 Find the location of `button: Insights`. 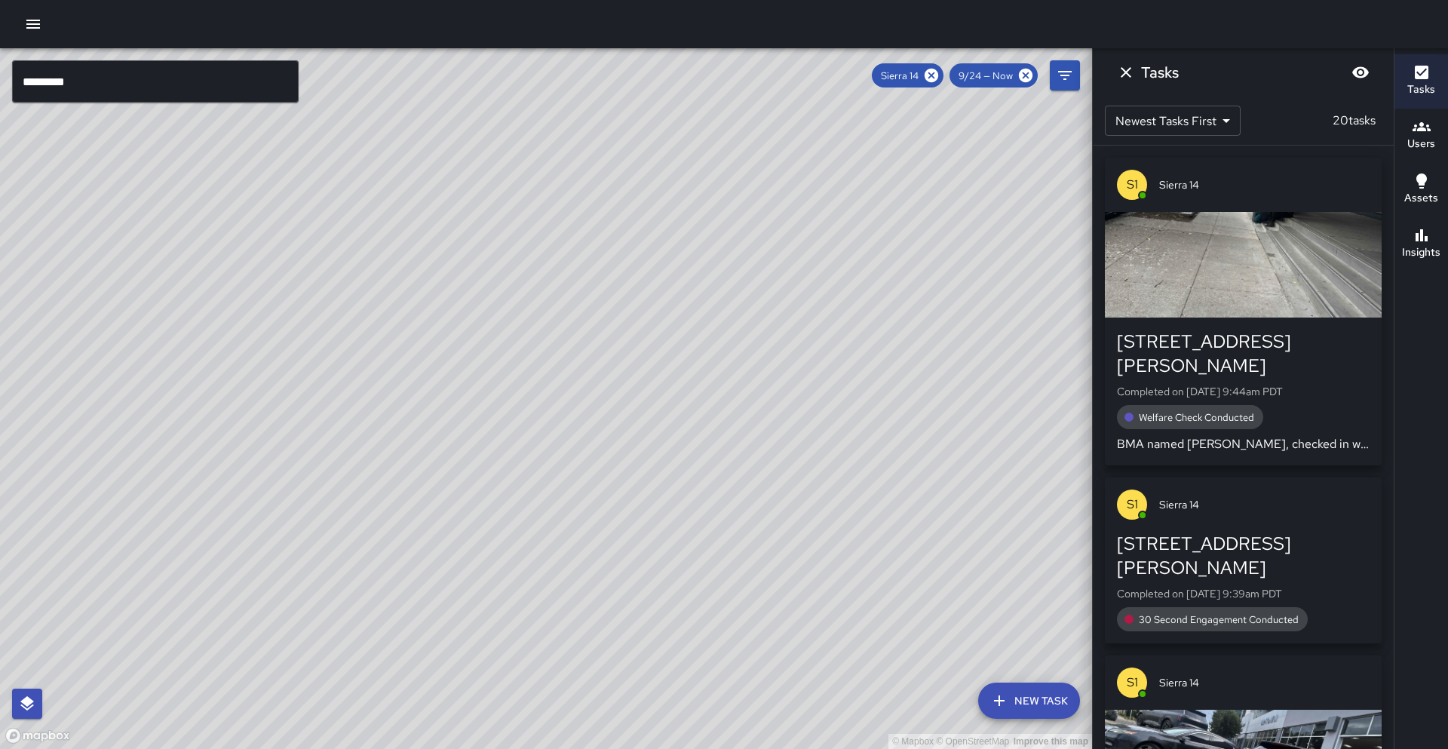

button: Insights is located at coordinates (1420, 244).